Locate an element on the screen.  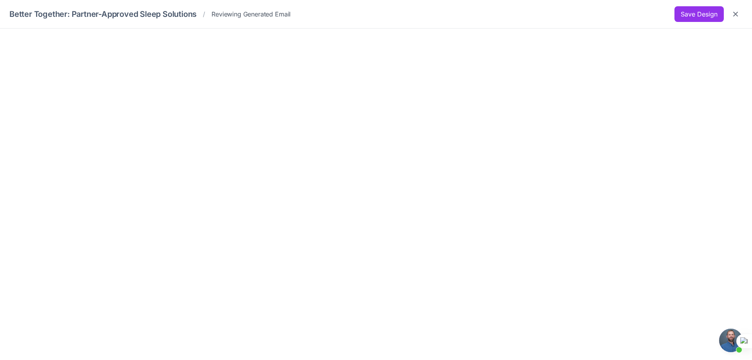
span: Reviewing Generated Email is located at coordinates (251, 14).